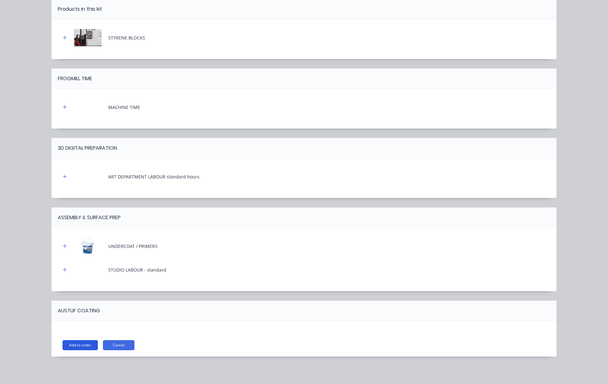 This screenshot has height=384, width=608. Describe the element at coordinates (127, 38) in the screenshot. I see `div: STYRENE BLOCKS` at that location.